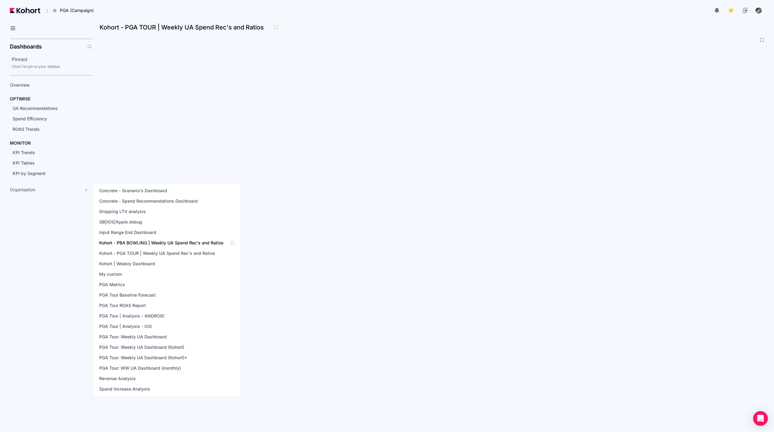 The width and height of the screenshot is (774, 432). Describe the element at coordinates (77, 10) in the screenshot. I see `span: PGA (Campaign)` at that location.